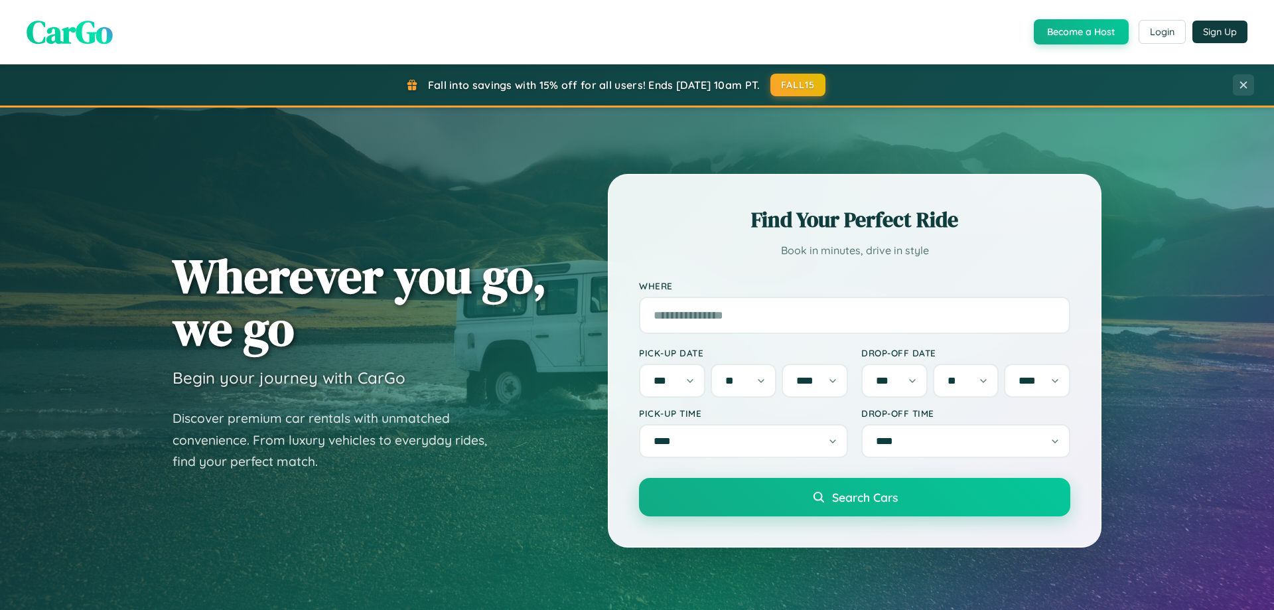 This screenshot has width=1274, height=610. I want to click on button: Sign Up, so click(1220, 32).